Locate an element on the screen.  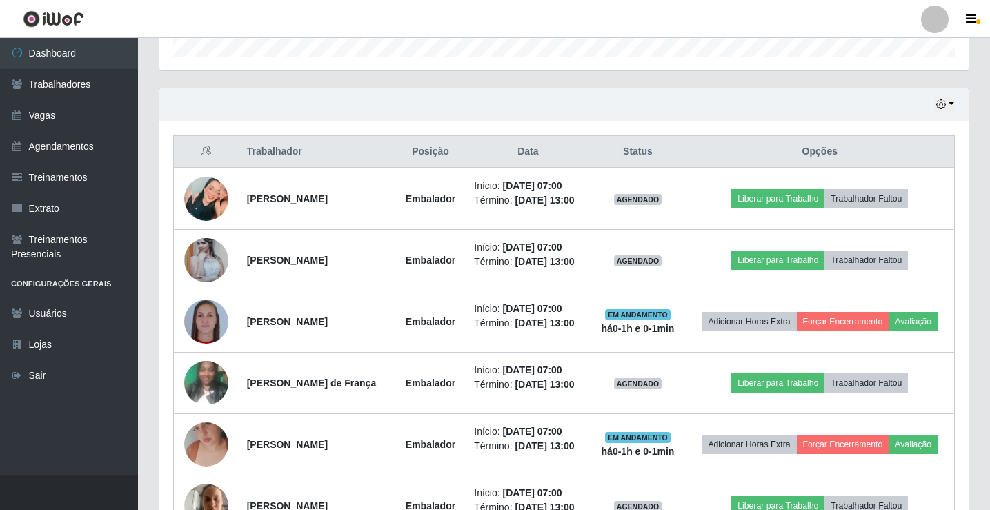
img: 1692629764631.jpeg is located at coordinates (206, 199).